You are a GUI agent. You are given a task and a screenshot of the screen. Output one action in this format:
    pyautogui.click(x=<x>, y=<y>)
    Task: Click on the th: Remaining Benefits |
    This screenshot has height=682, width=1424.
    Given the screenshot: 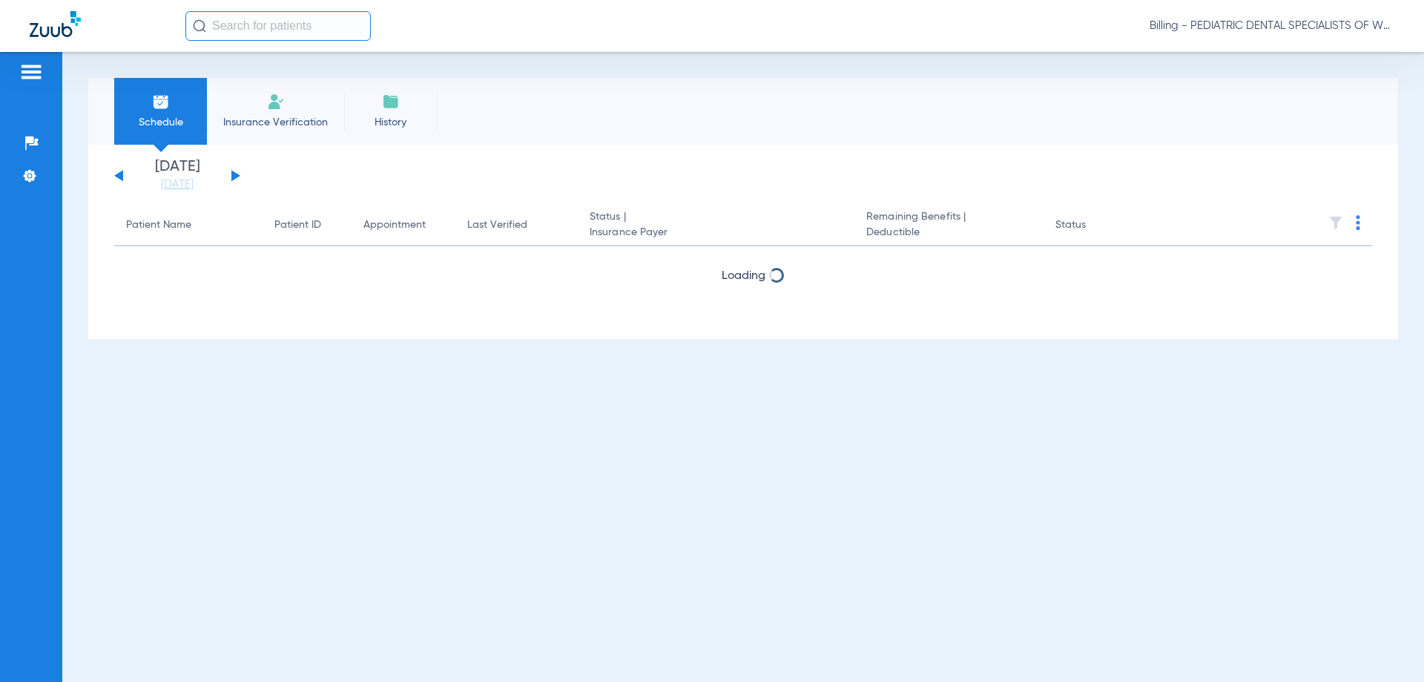 What is the action you would take?
    pyautogui.click(x=949, y=226)
    